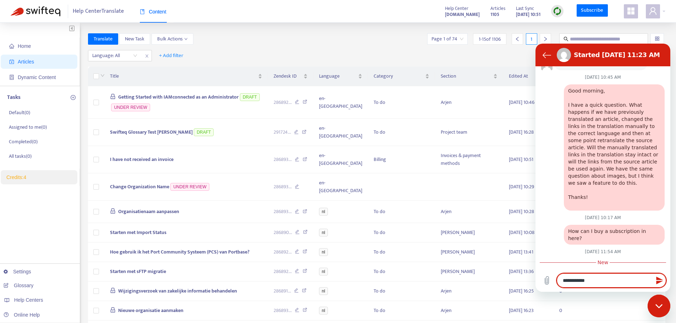 The image size is (676, 323). I want to click on span: New, so click(67, 219).